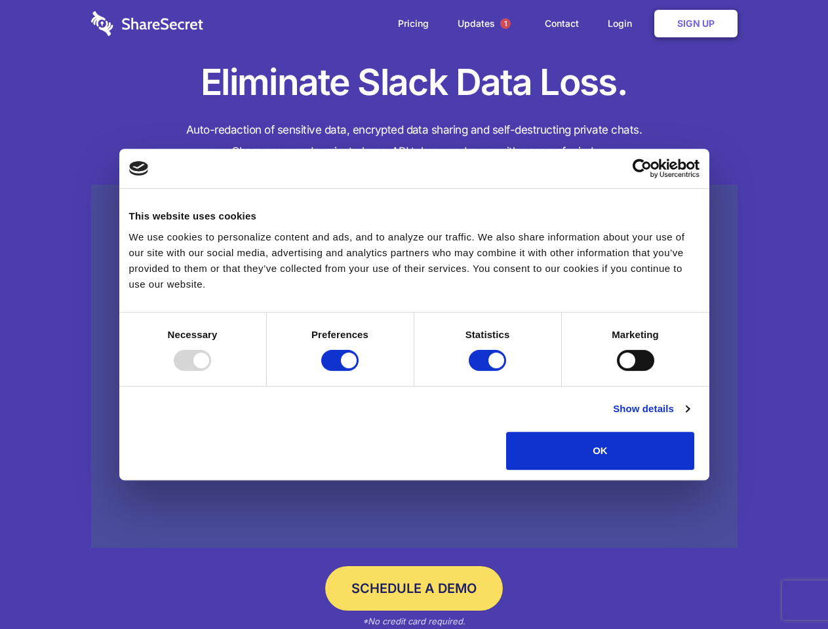  I want to click on a: Show details, so click(651, 409).